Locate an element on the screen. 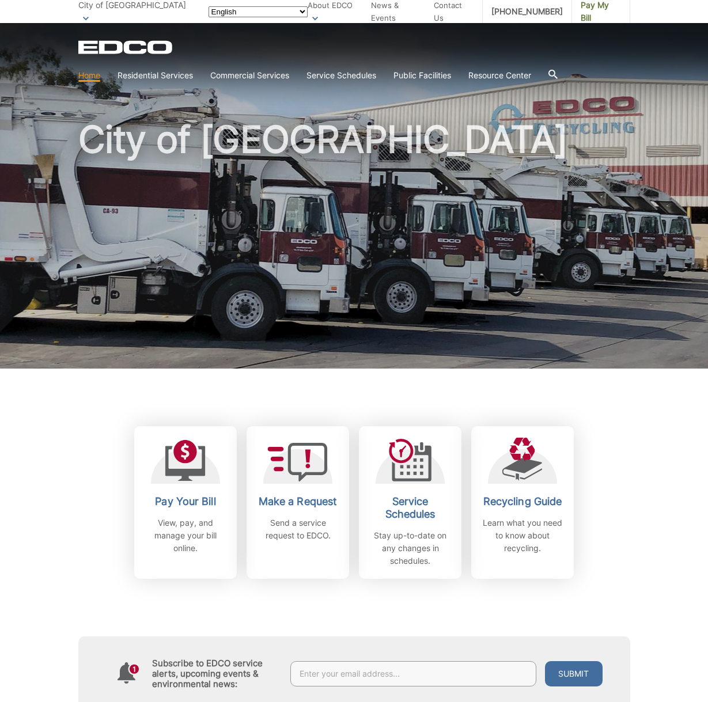  a: Make a Request Send a service request to EDCO. is located at coordinates (298, 502).